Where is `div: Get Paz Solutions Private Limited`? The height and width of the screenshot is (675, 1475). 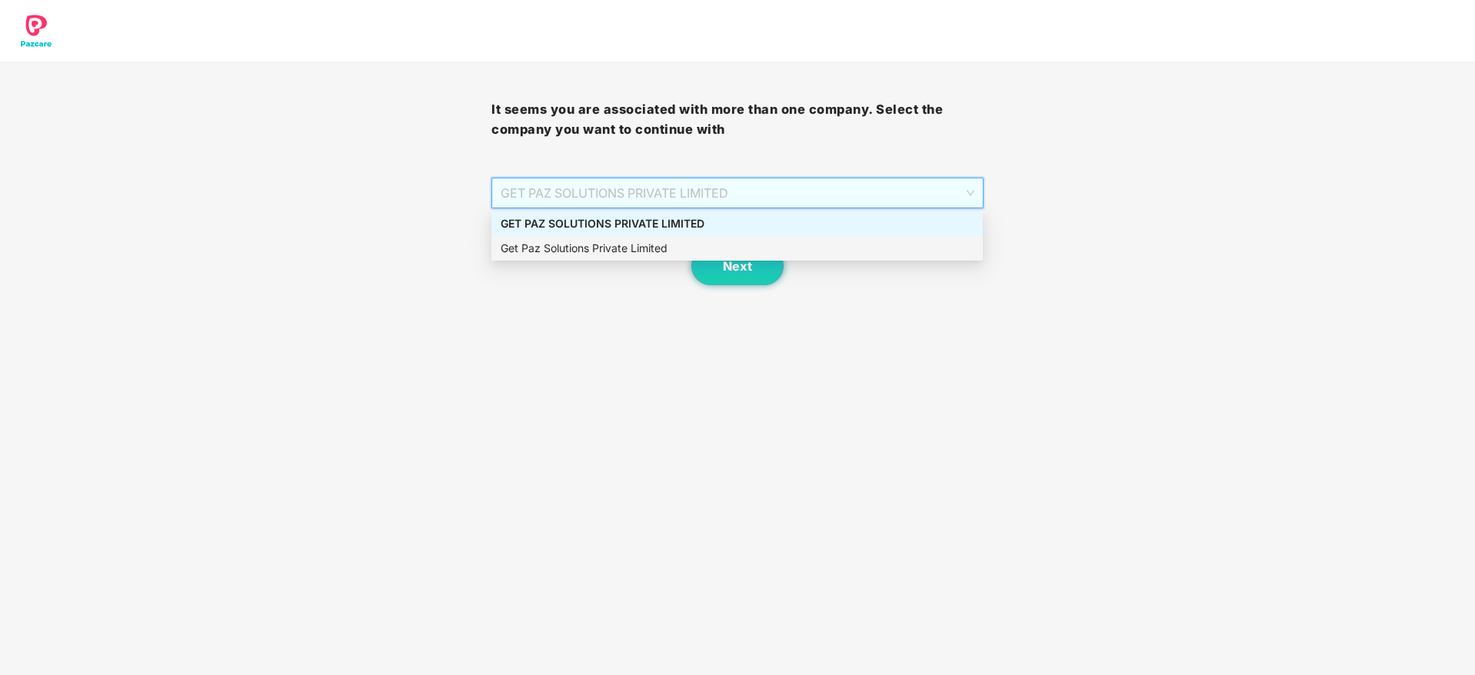
div: Get Paz Solutions Private Limited is located at coordinates (737, 248).